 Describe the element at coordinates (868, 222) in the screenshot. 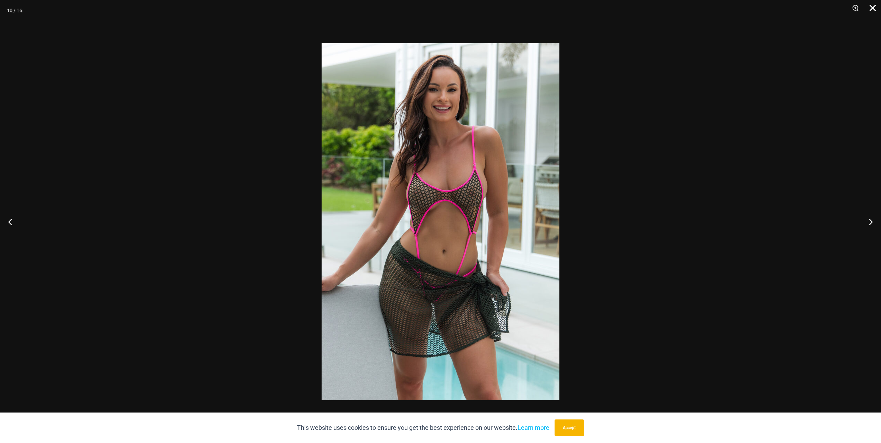

I see `button: Next` at that location.